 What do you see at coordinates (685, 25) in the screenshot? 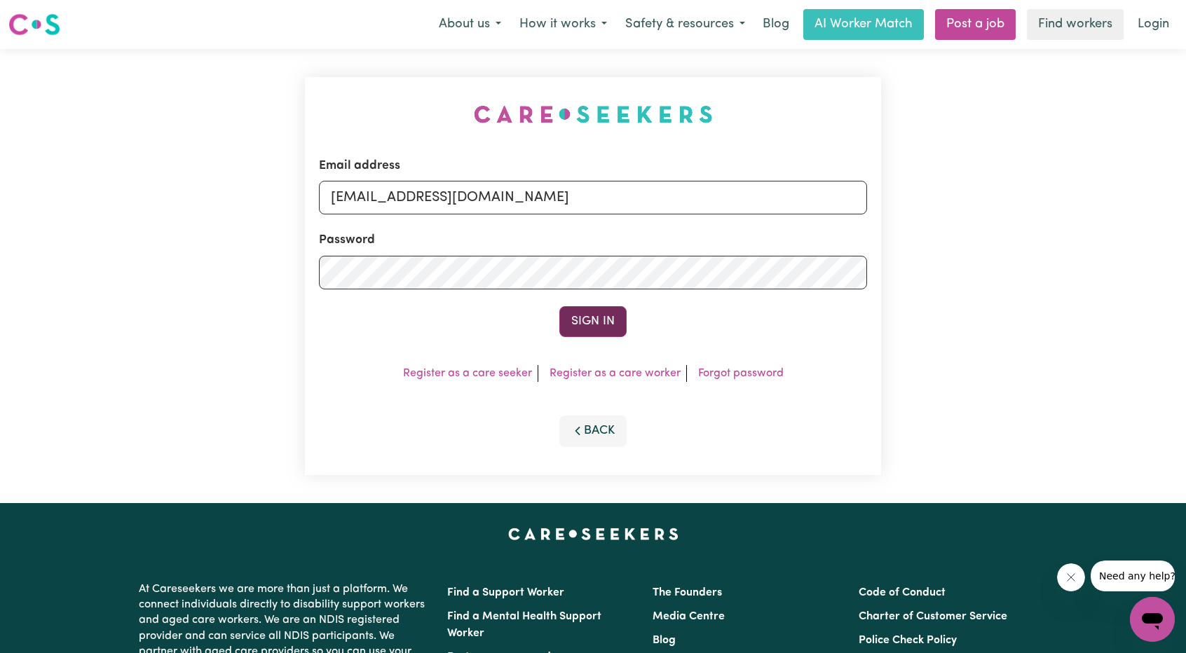
I see `button: Safety & resources` at bounding box center [685, 25].